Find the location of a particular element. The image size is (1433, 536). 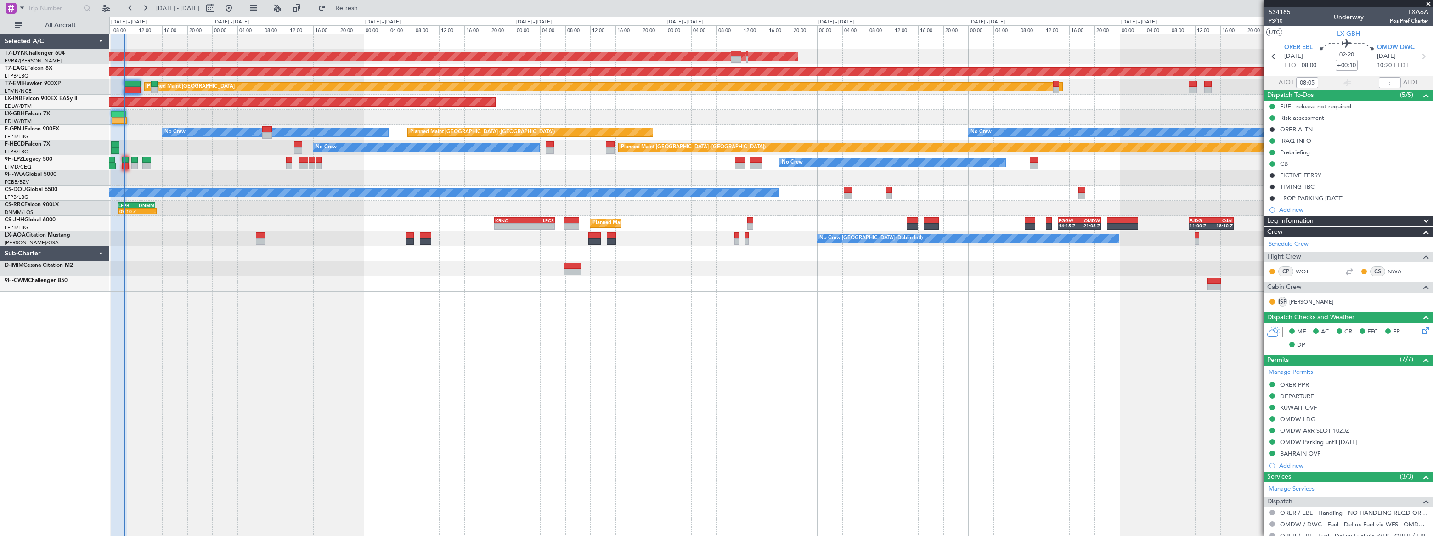

span: CR is located at coordinates (1348, 332).